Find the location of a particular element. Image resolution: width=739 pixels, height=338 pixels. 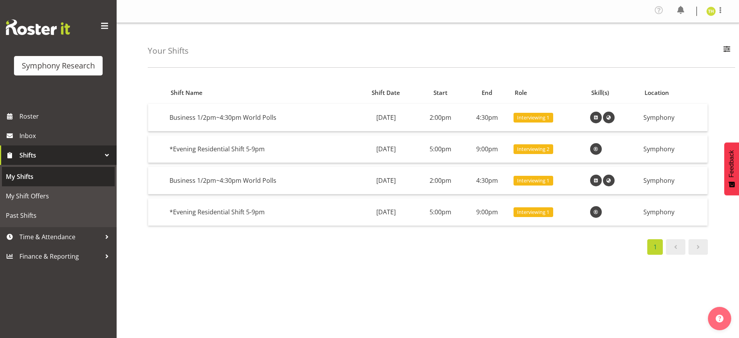

a: Past Shifts is located at coordinates (58, 215).